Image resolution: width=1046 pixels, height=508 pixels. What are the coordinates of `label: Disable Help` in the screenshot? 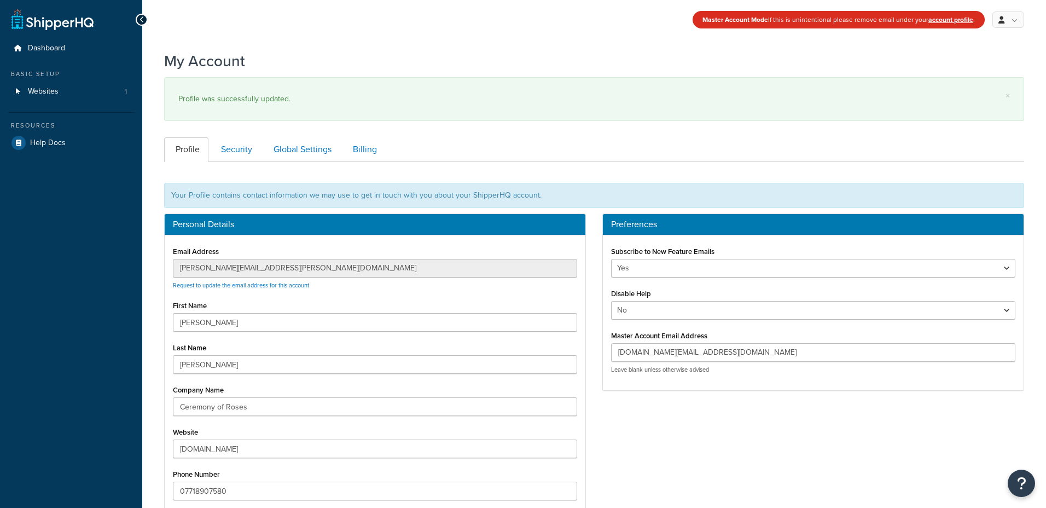 It's located at (631, 293).